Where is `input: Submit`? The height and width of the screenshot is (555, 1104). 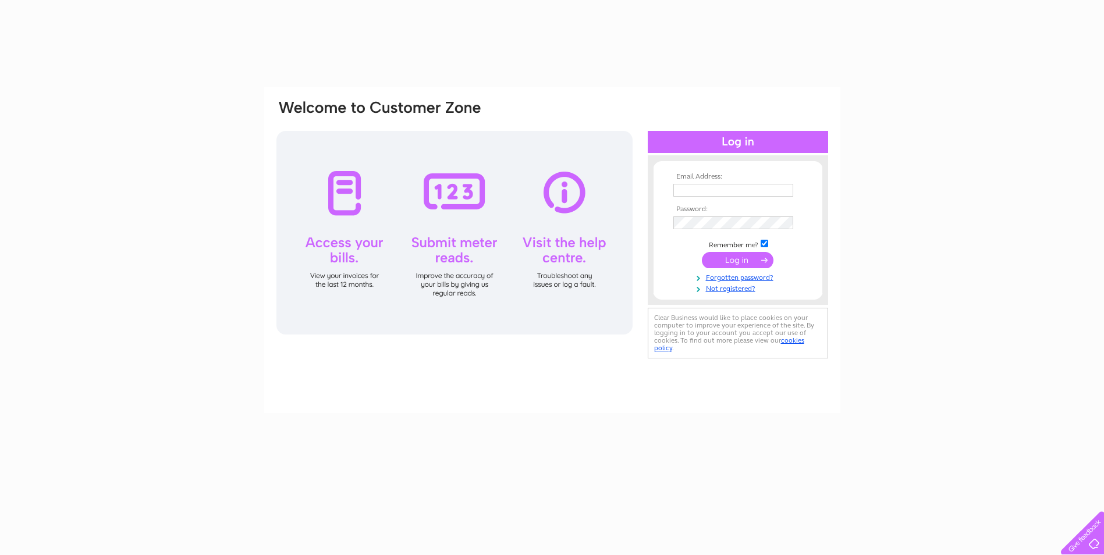
input: Submit is located at coordinates (738, 260).